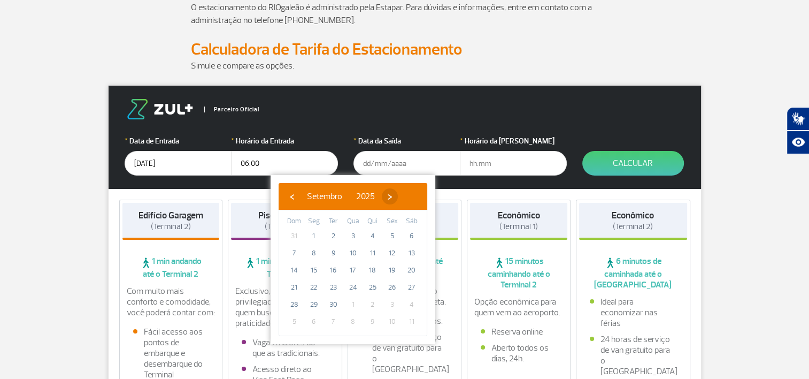 The height and width of the screenshot is (379, 809). I want to click on img: logo-zul.png, so click(160, 109).